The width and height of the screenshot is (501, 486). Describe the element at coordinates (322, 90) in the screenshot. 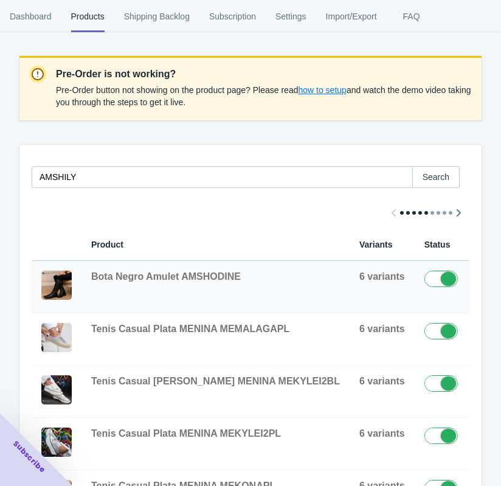

I see `span: how to setup` at that location.